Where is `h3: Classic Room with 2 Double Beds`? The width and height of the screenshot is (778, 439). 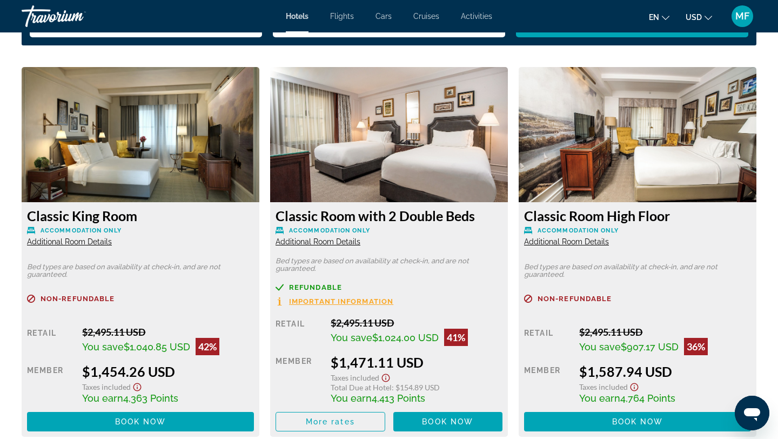
h3: Classic Room with 2 Double Beds is located at coordinates (389, 216).